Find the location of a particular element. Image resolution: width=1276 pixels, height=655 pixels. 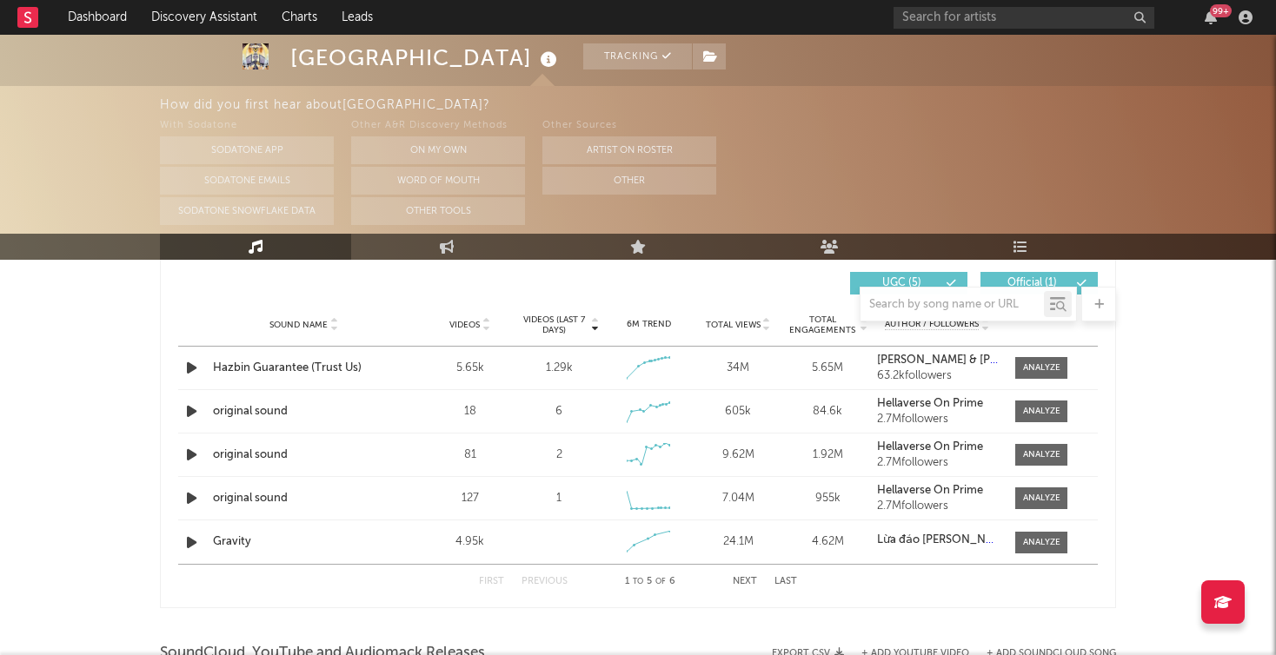

div: 18 is located at coordinates (469, 412).